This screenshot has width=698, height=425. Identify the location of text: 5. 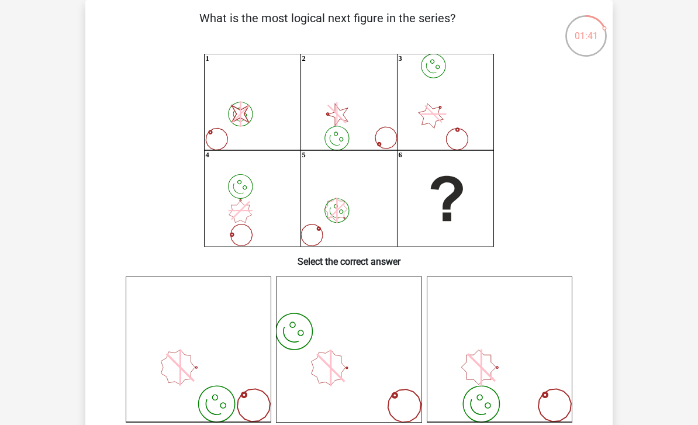
(304, 155).